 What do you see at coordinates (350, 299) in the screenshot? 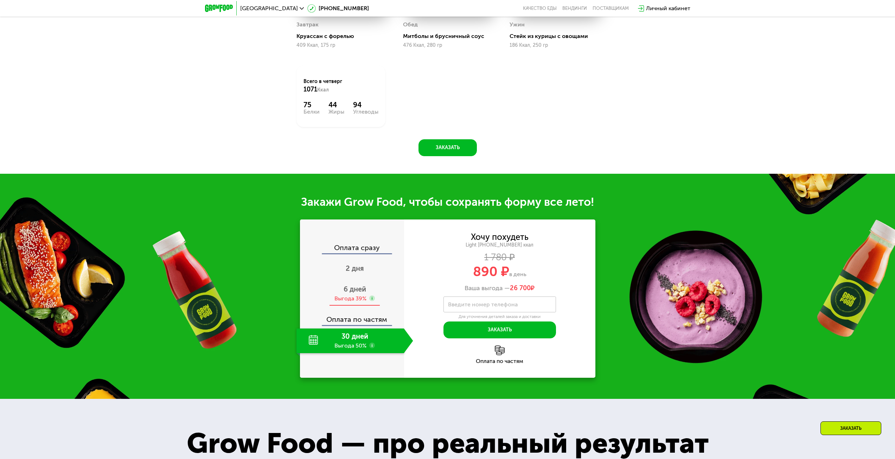
I see `div: Выгода 39%` at bounding box center [350, 299].